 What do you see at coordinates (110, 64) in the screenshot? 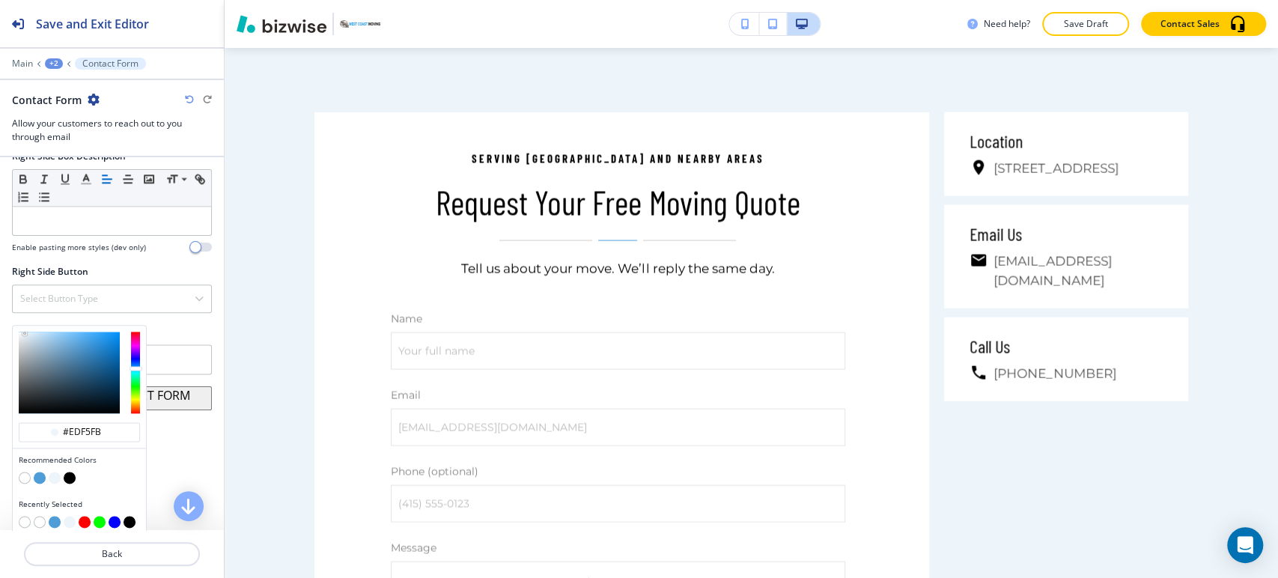
I see `button: Contact Form` at bounding box center [110, 64].